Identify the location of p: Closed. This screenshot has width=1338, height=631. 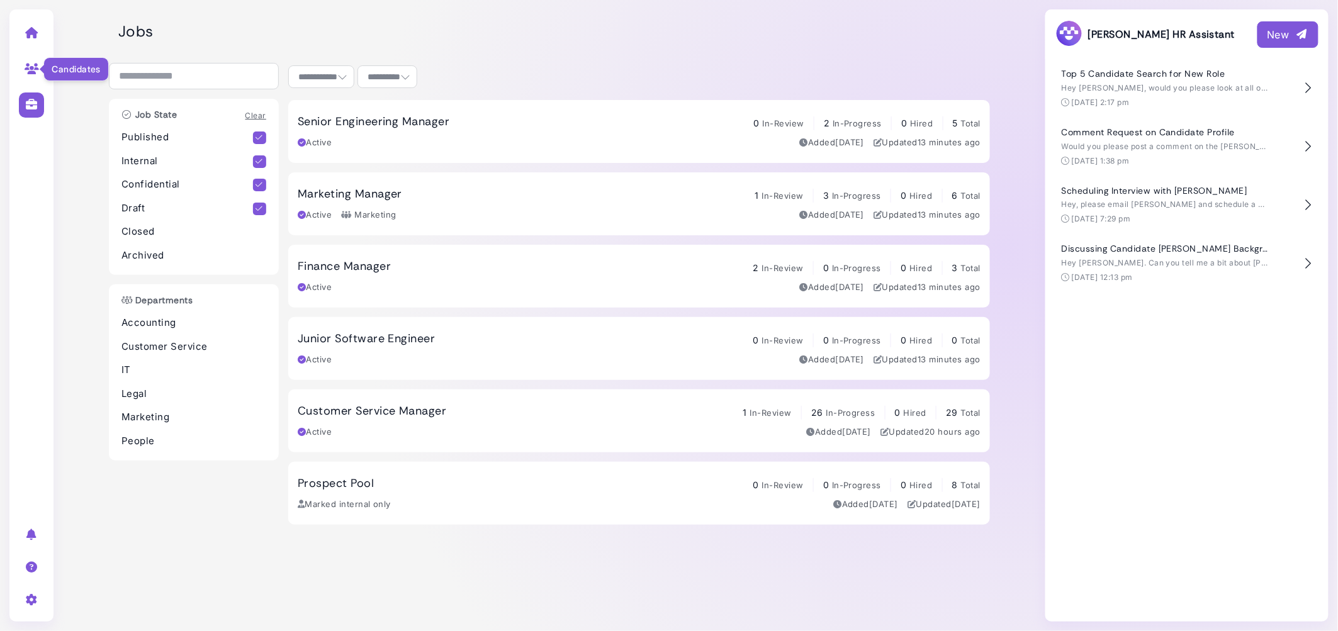
(194, 232).